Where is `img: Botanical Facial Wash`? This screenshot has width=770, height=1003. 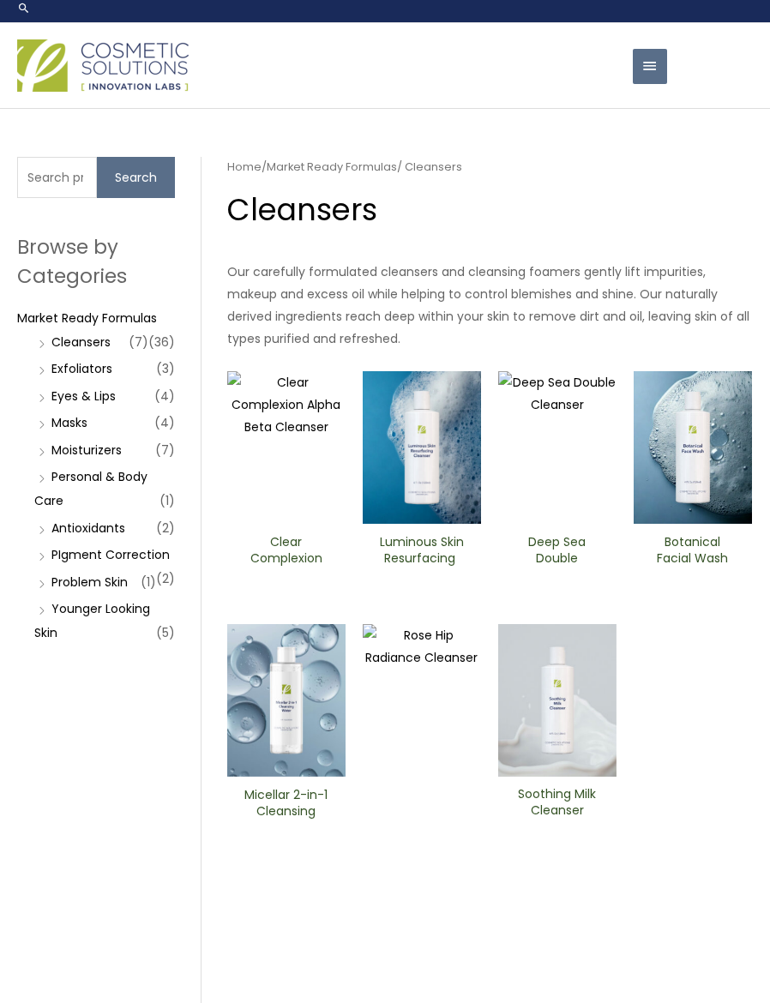 img: Botanical Facial Wash is located at coordinates (692, 447).